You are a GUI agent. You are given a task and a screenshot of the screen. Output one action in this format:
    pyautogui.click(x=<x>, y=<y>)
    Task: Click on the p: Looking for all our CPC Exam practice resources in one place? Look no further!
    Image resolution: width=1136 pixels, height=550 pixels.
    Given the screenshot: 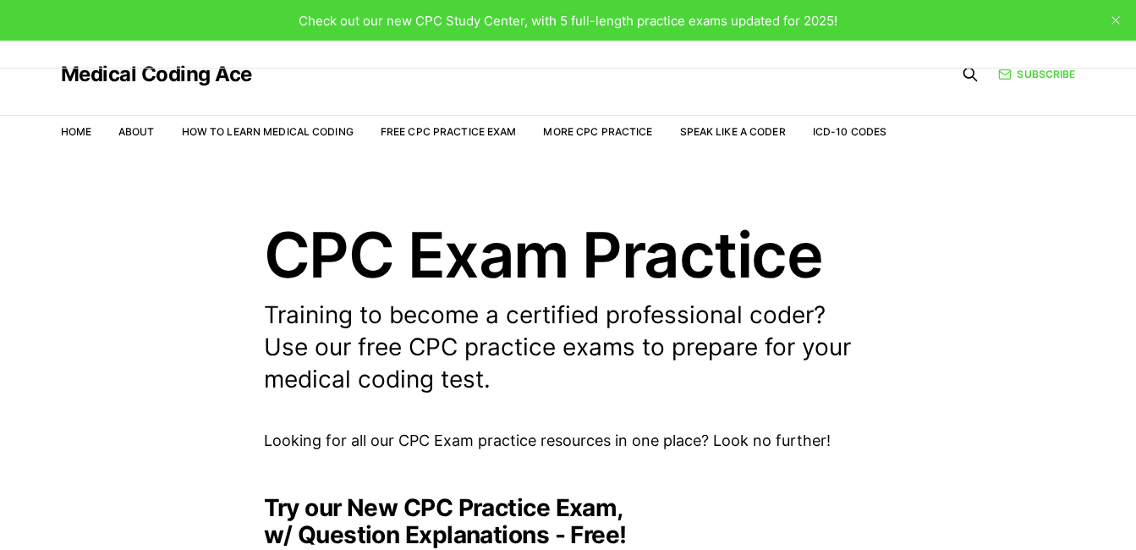 What is the action you would take?
    pyautogui.click(x=568, y=441)
    